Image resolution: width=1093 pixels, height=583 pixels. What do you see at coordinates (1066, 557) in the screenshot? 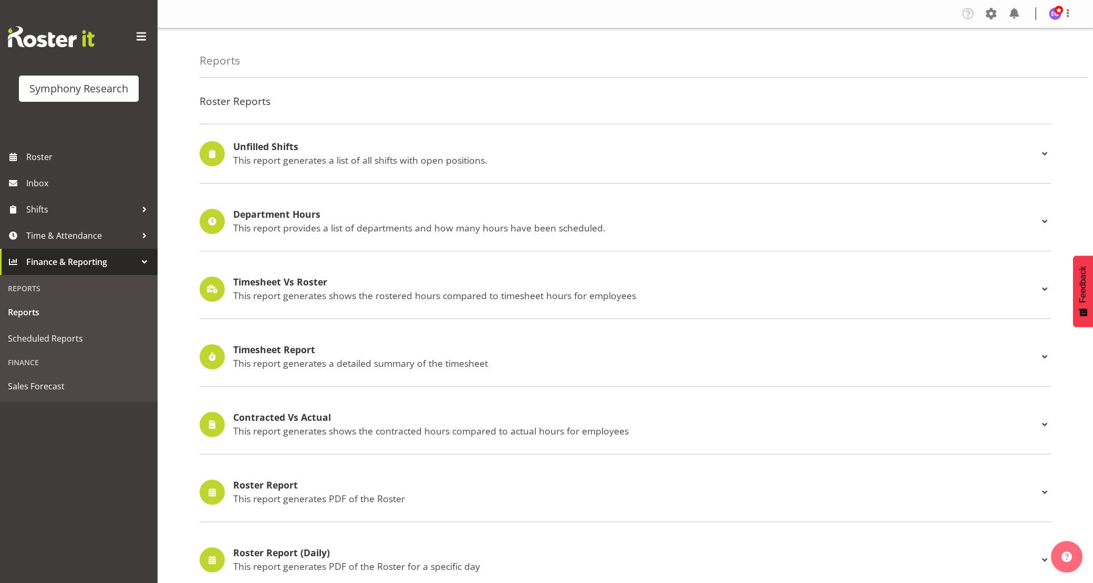
I see `img: help-xxl-2.png` at bounding box center [1066, 557].